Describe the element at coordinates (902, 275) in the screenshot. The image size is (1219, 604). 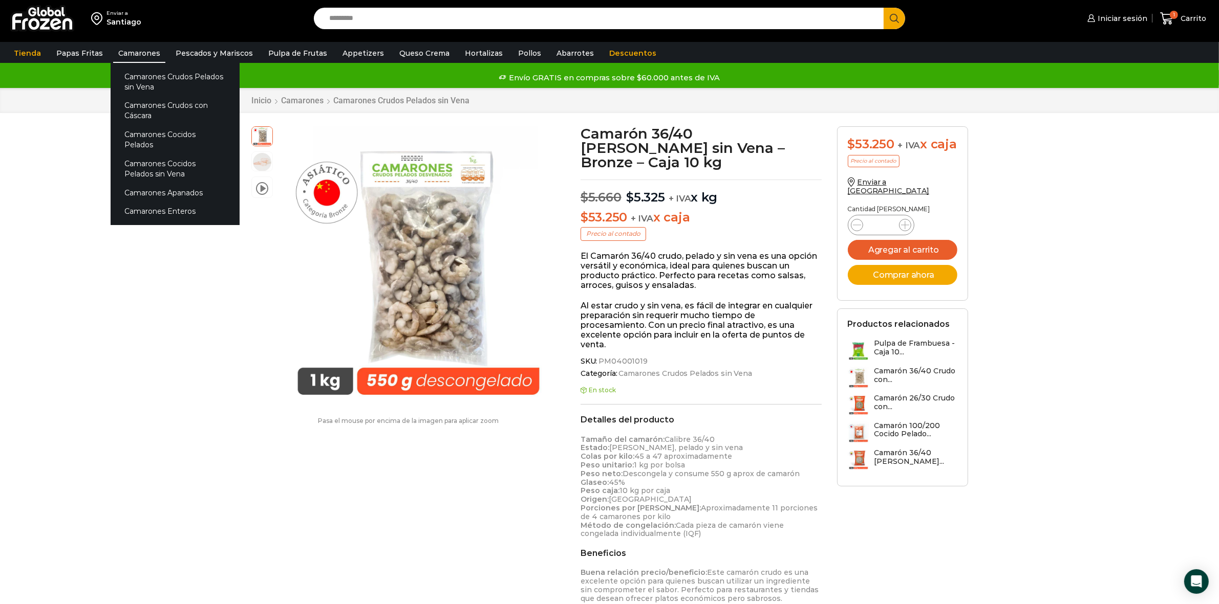
I see `button: Comprar ahora` at that location.